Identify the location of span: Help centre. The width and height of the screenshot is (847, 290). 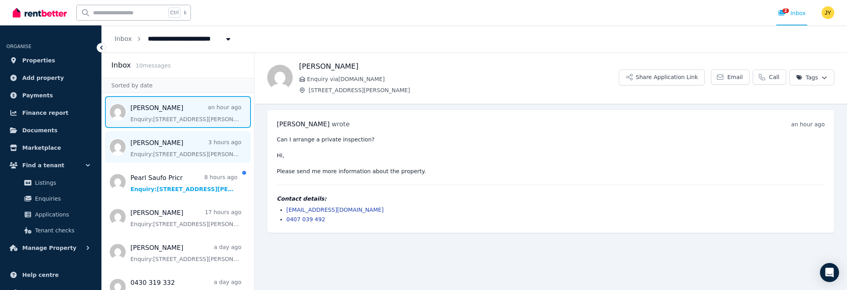
(41, 275).